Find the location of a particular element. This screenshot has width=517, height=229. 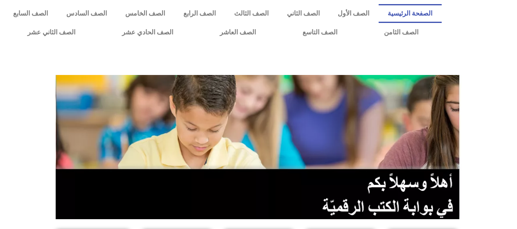

a: الصف العاشر is located at coordinates (238, 32).